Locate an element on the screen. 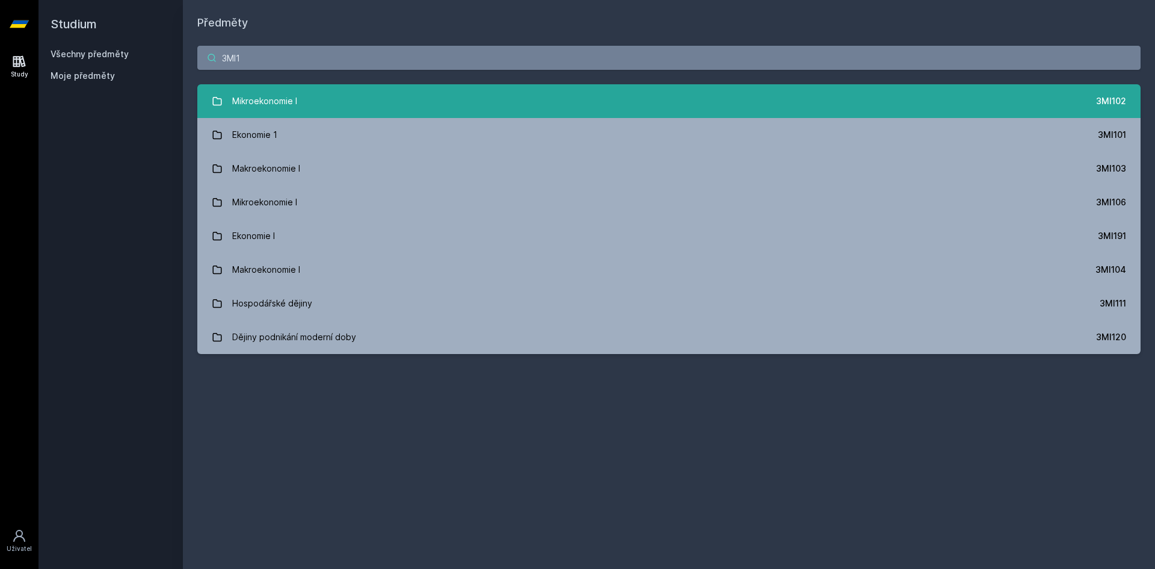 The height and width of the screenshot is (569, 1155). a: Uživatel is located at coordinates (19, 540).